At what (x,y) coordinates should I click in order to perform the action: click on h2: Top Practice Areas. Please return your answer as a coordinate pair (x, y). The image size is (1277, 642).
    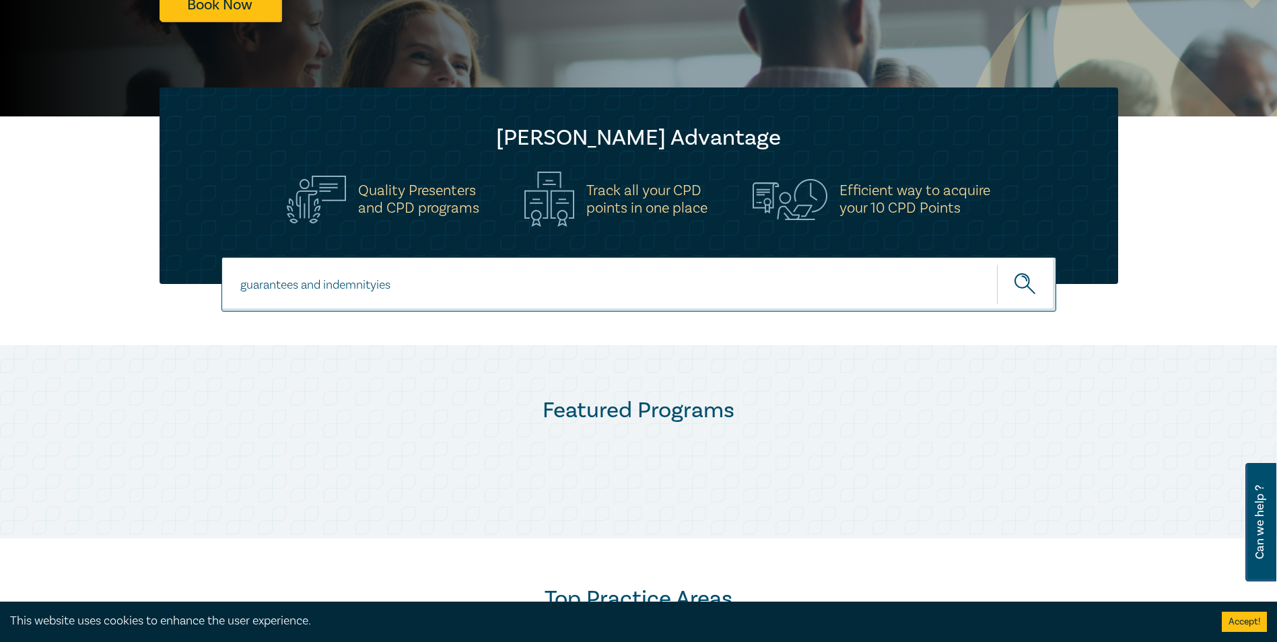
    Looking at the image, I should click on (639, 599).